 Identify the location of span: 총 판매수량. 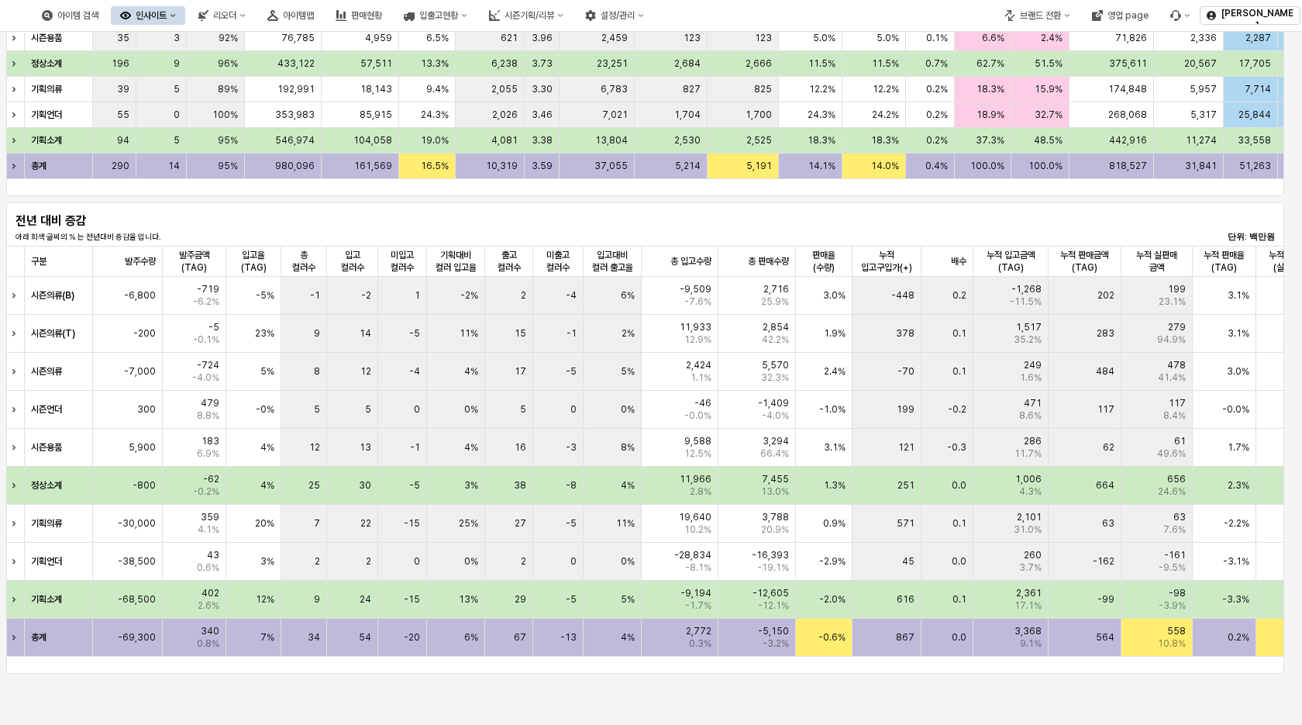
(768, 261).